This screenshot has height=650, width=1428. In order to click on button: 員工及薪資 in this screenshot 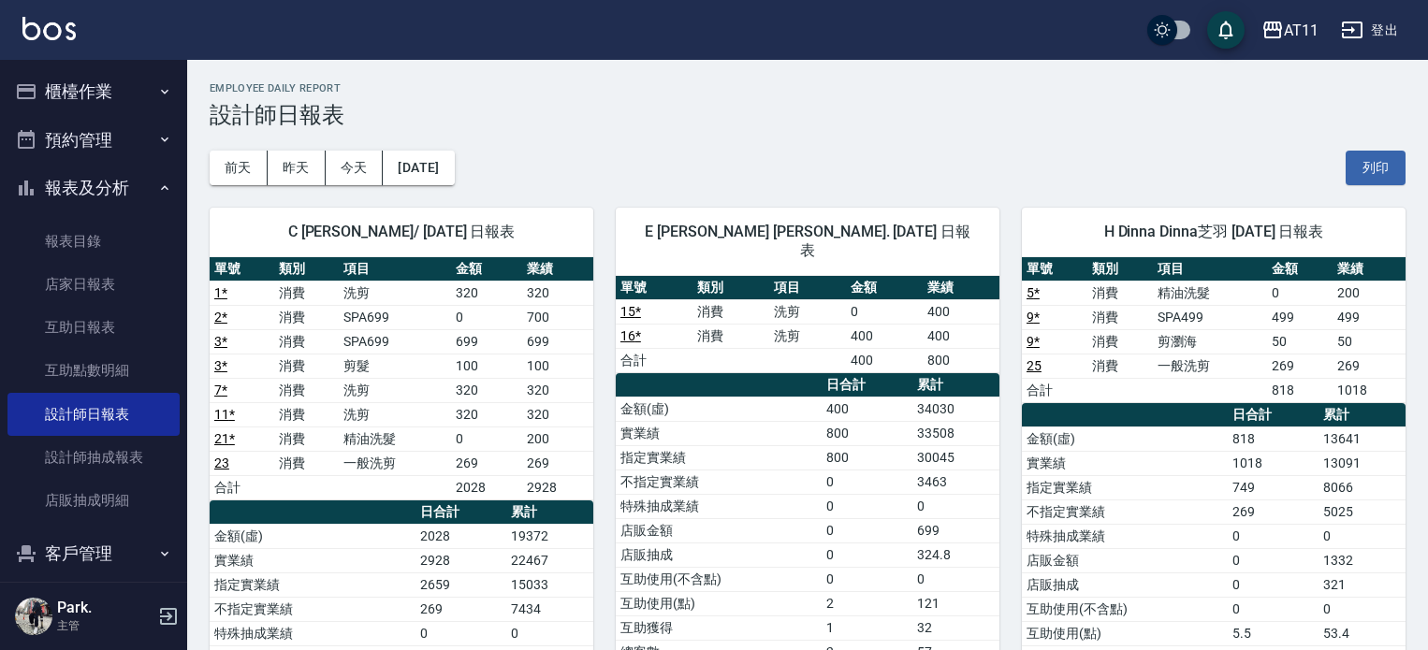, I will do `click(94, 603)`.